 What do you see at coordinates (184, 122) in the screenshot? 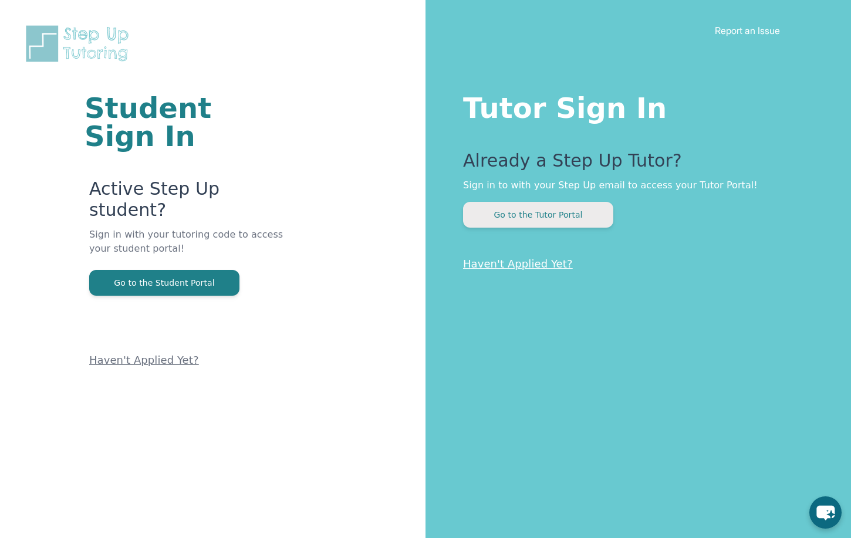
I see `h1: Student Sign In` at bounding box center [184, 122].